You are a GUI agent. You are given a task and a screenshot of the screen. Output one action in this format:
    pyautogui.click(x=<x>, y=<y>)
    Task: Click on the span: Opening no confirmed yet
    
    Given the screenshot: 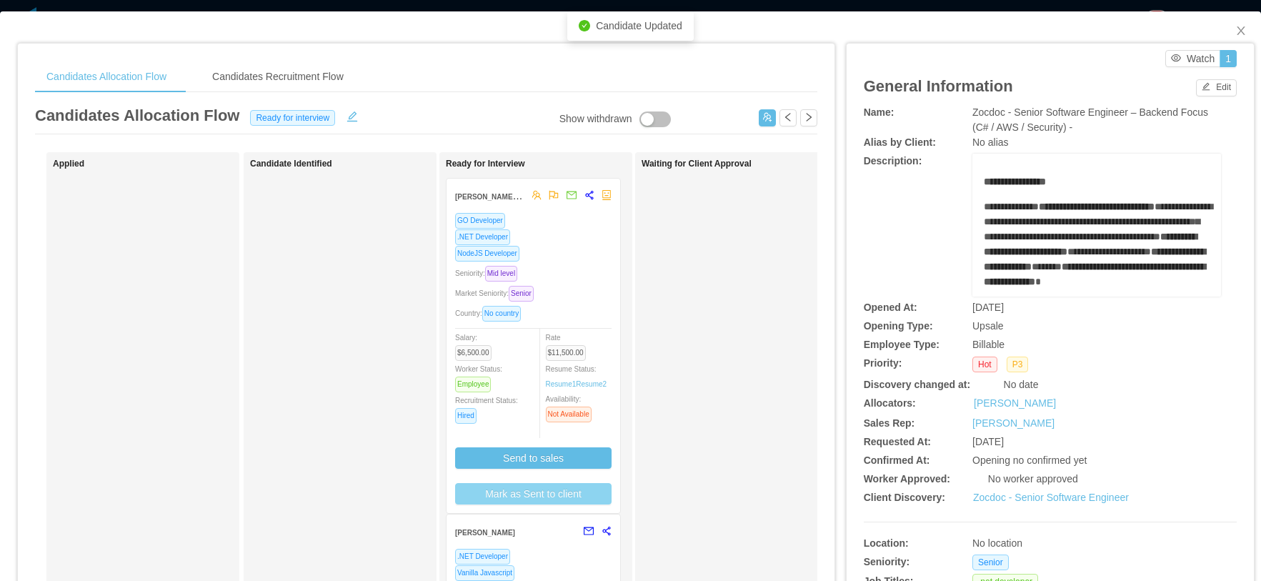 What is the action you would take?
    pyautogui.click(x=1030, y=460)
    